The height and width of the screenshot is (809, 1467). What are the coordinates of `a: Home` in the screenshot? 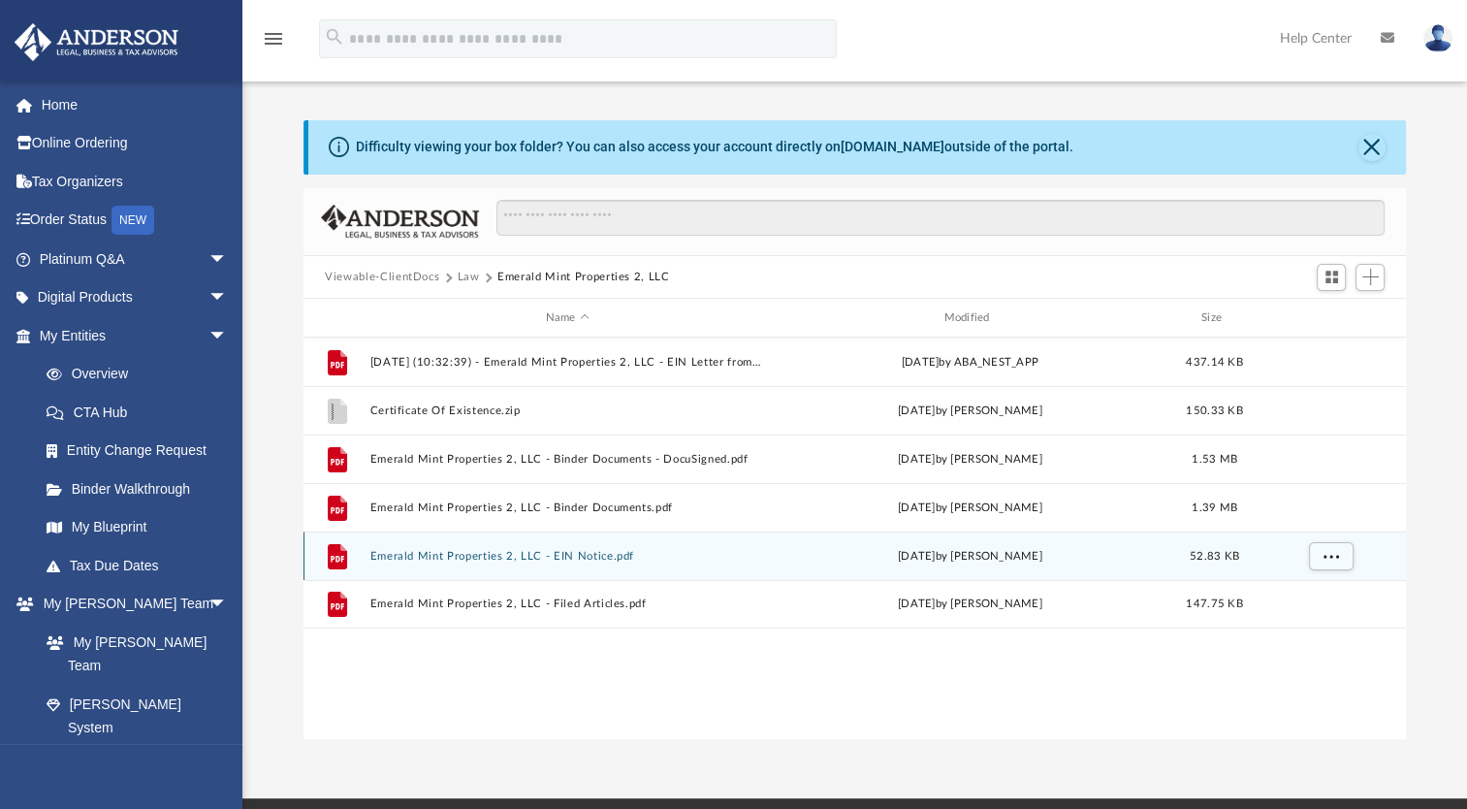 It's located at (135, 105).